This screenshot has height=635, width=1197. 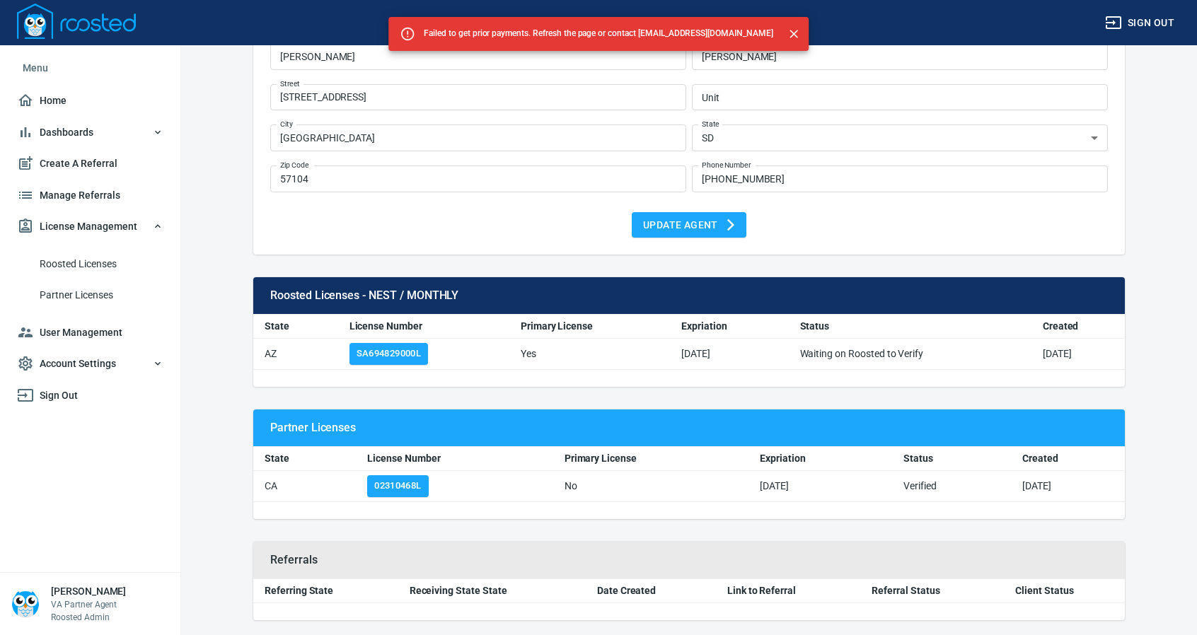 I want to click on b: Date Created, so click(x=626, y=591).